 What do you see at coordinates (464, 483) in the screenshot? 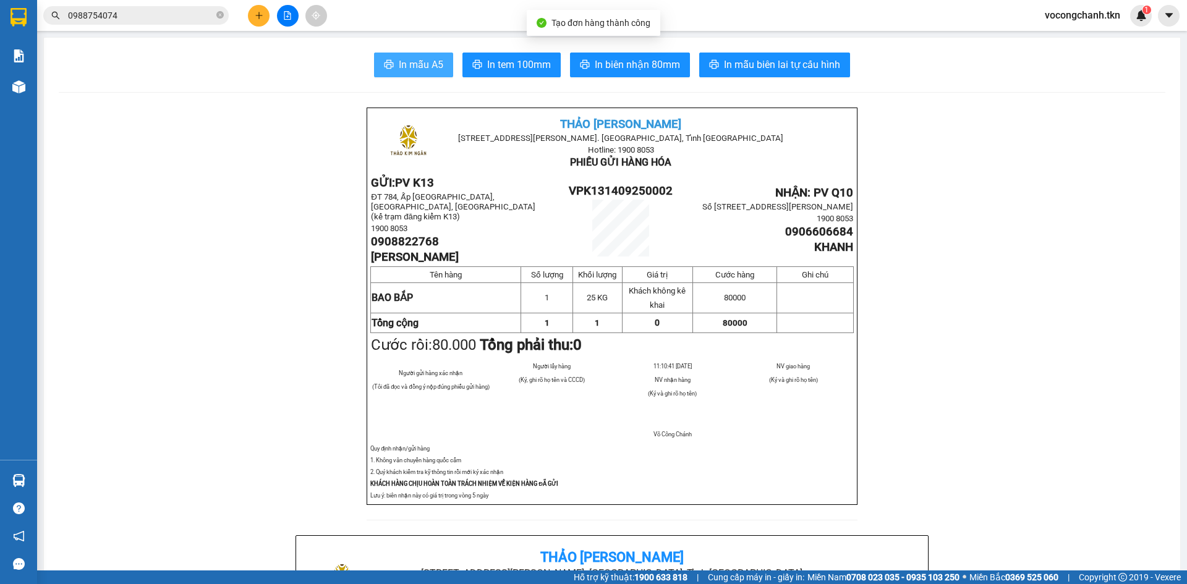
I see `strong: KHÁCH HÀNG CHỊU HOÀN TOÀN TRÁCH NHIỆM VỀ KIỆN HÀNG ĐÃ GỬI` at bounding box center [464, 483].